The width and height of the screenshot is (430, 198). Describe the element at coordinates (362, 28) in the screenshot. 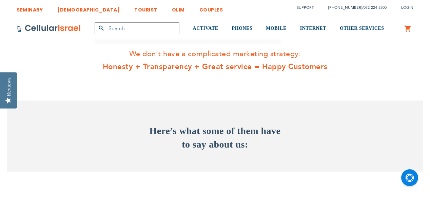

I see `a: OTHER SERVICES` at that location.